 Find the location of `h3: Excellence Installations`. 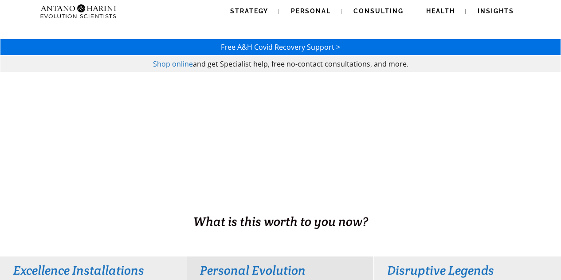

h3: Excellence Installations is located at coordinates (93, 270).